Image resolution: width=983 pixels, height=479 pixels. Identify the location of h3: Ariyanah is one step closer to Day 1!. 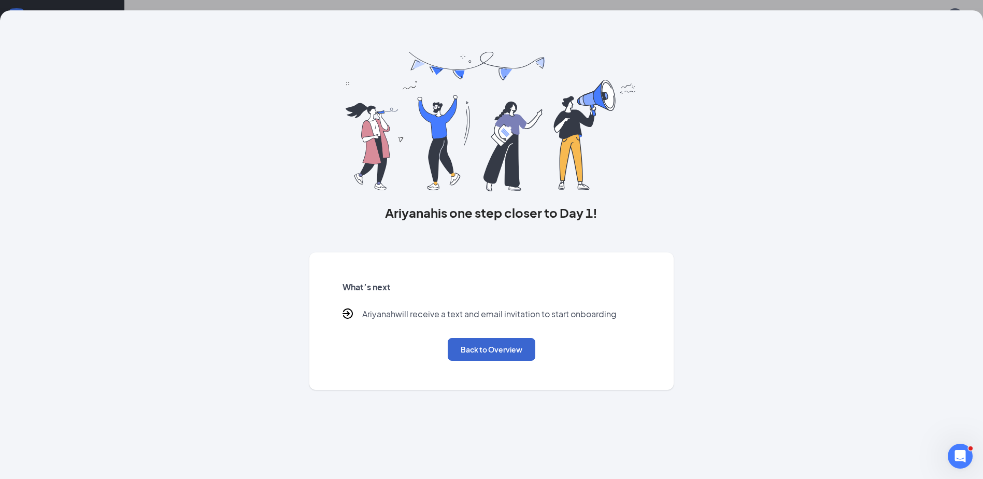
(492, 213).